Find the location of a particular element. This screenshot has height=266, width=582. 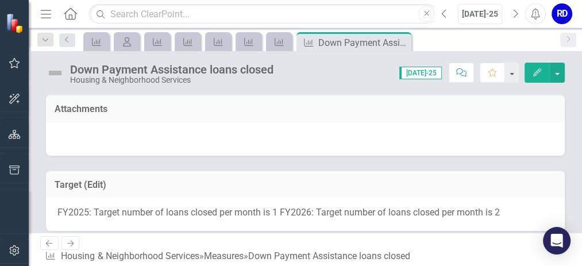

h3: Target (Edit) is located at coordinates (305, 185).